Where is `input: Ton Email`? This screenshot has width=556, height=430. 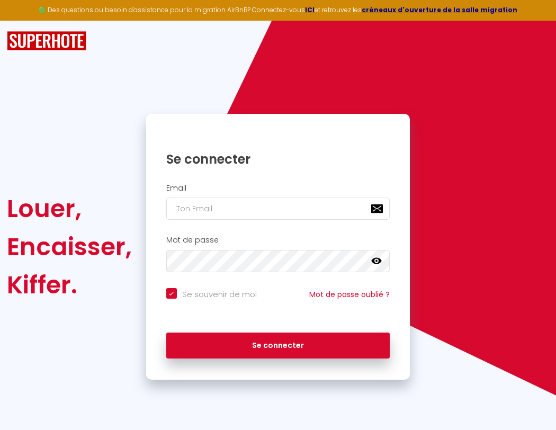 input: Ton Email is located at coordinates (278, 209).